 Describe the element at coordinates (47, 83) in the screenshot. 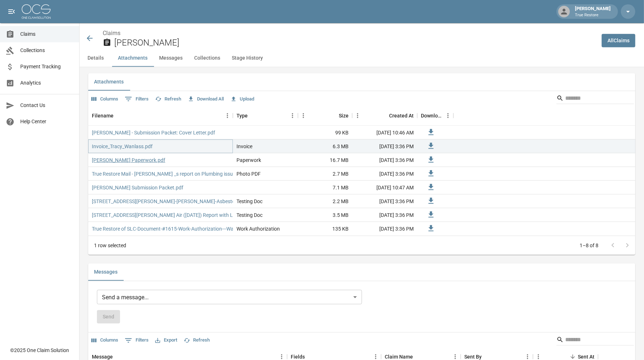

I see `span: Analytics` at that location.